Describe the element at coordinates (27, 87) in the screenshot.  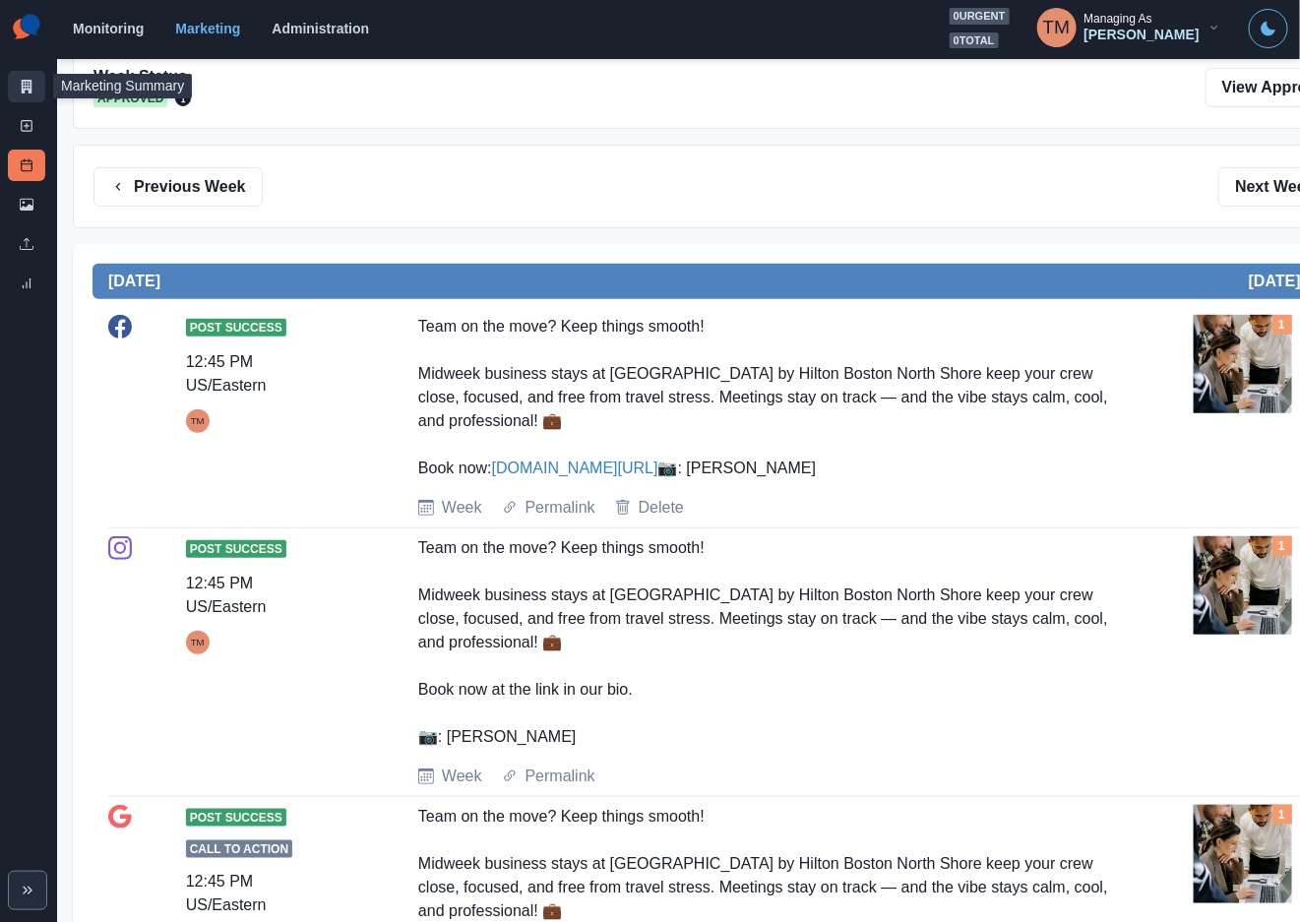
I see `a: Marketing Summary` at that location.